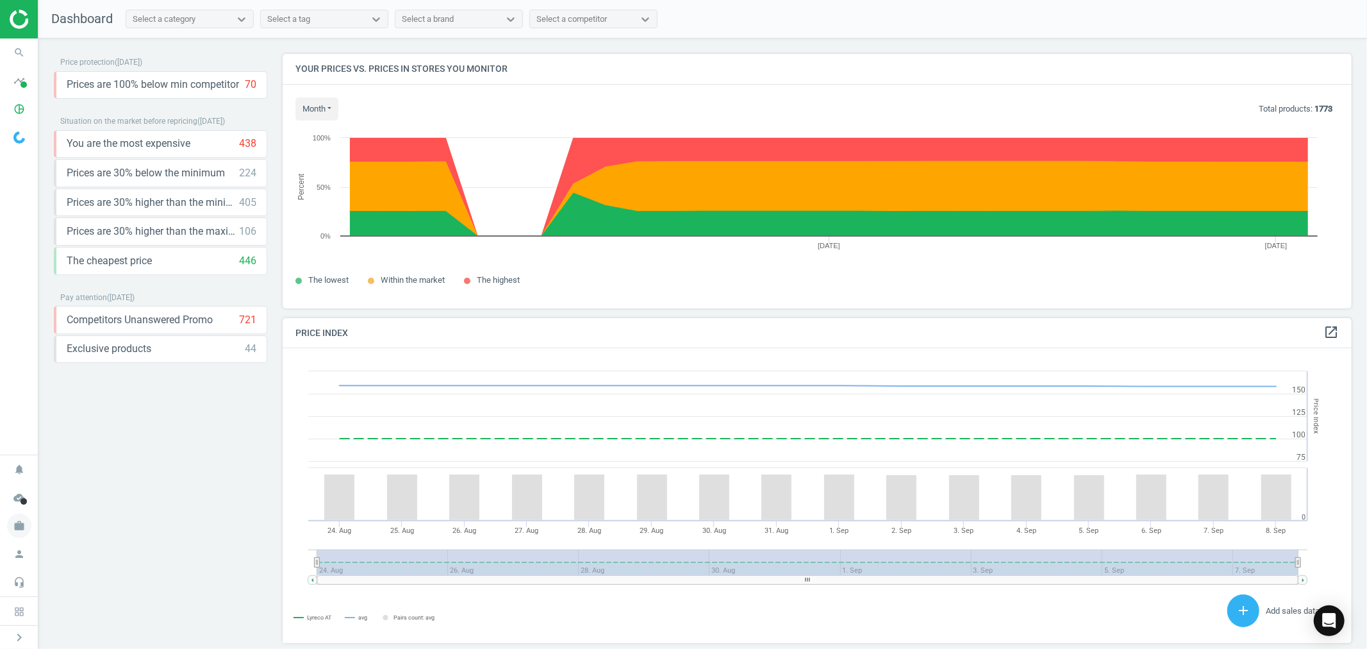 This screenshot has width=1367, height=649. I want to click on tspan: 1. Sep, so click(839, 530).